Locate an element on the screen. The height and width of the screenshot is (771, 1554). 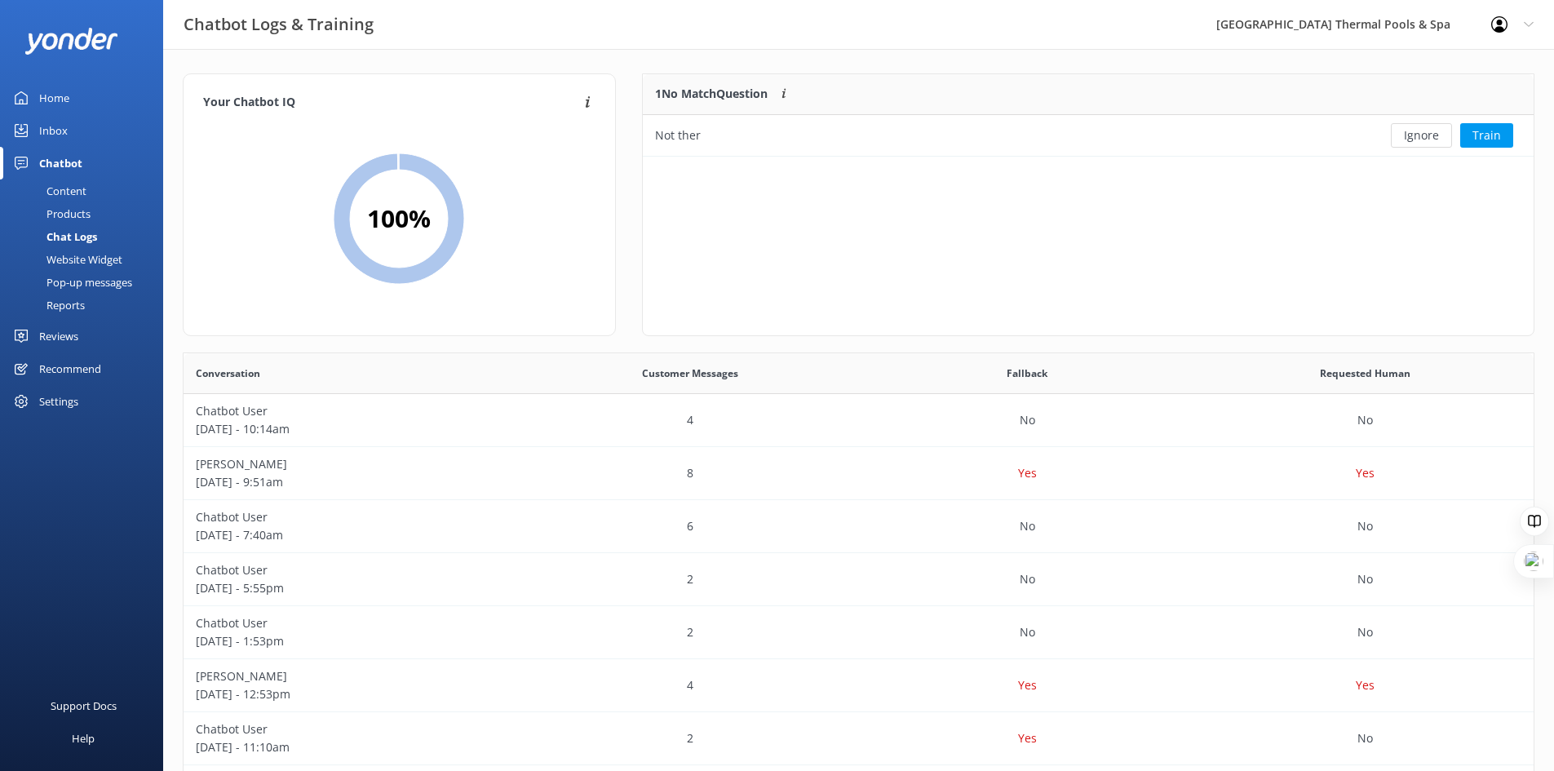
div: Reviews is located at coordinates (59, 336).